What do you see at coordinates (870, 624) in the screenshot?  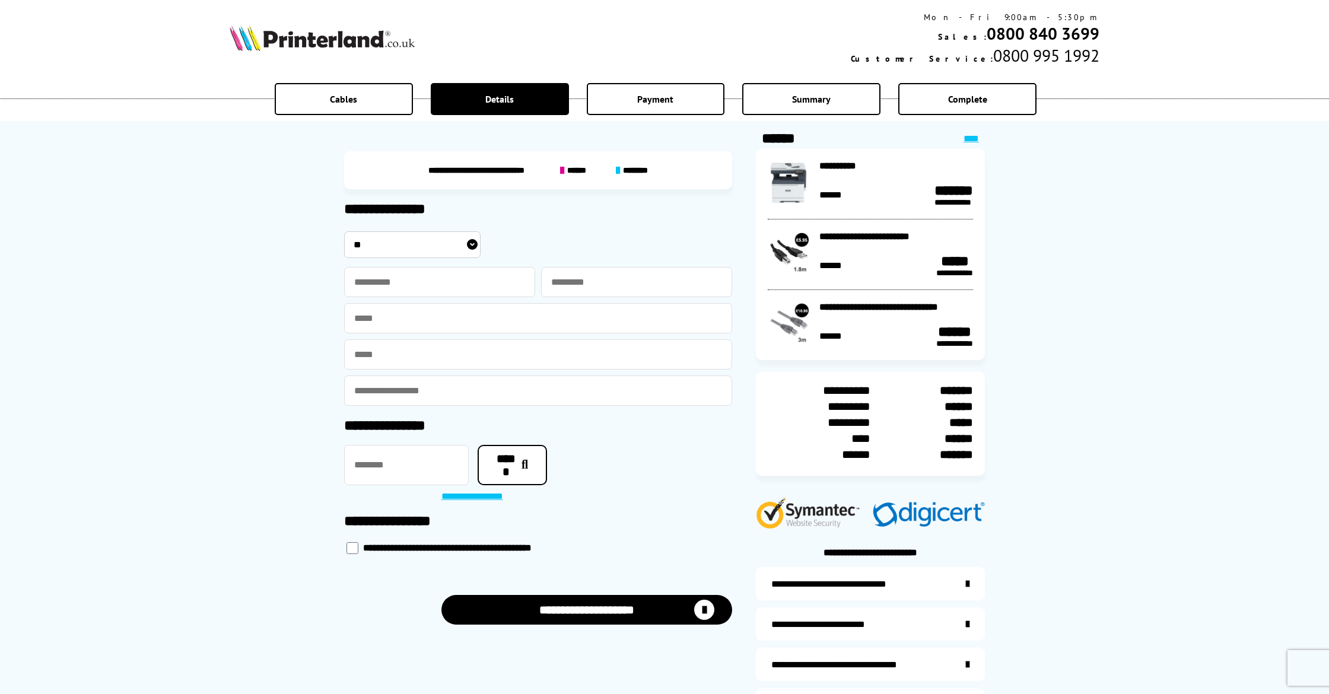 I see `a: items-arrive` at bounding box center [870, 624].